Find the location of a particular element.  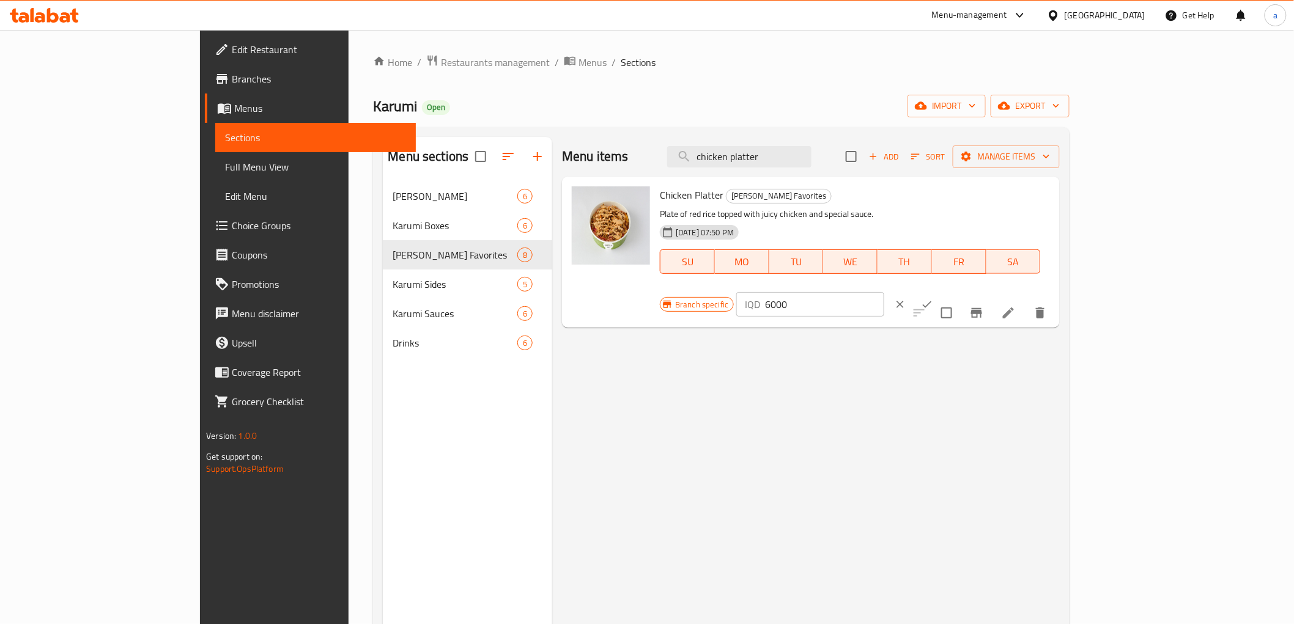

button: TH is located at coordinates (905, 262).